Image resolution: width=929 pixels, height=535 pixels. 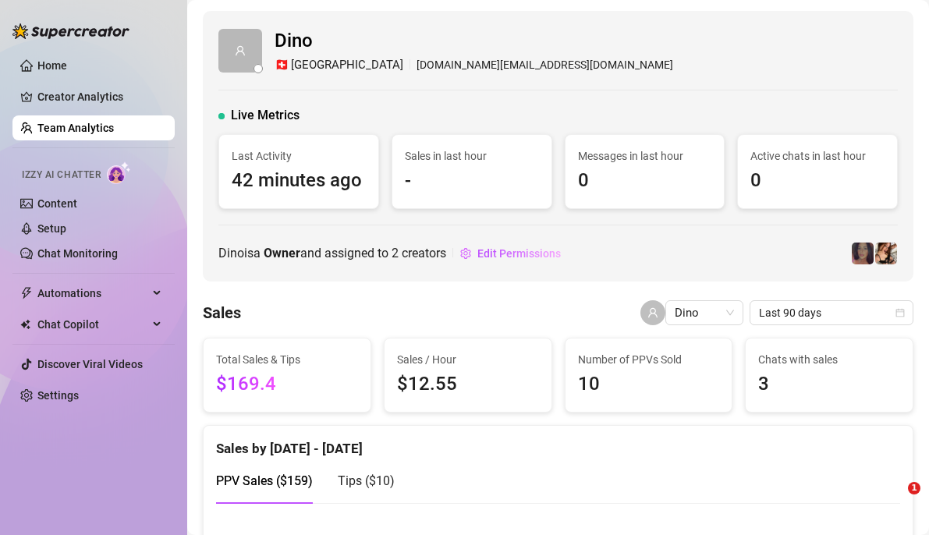 I want to click on span: setting, so click(x=466, y=254).